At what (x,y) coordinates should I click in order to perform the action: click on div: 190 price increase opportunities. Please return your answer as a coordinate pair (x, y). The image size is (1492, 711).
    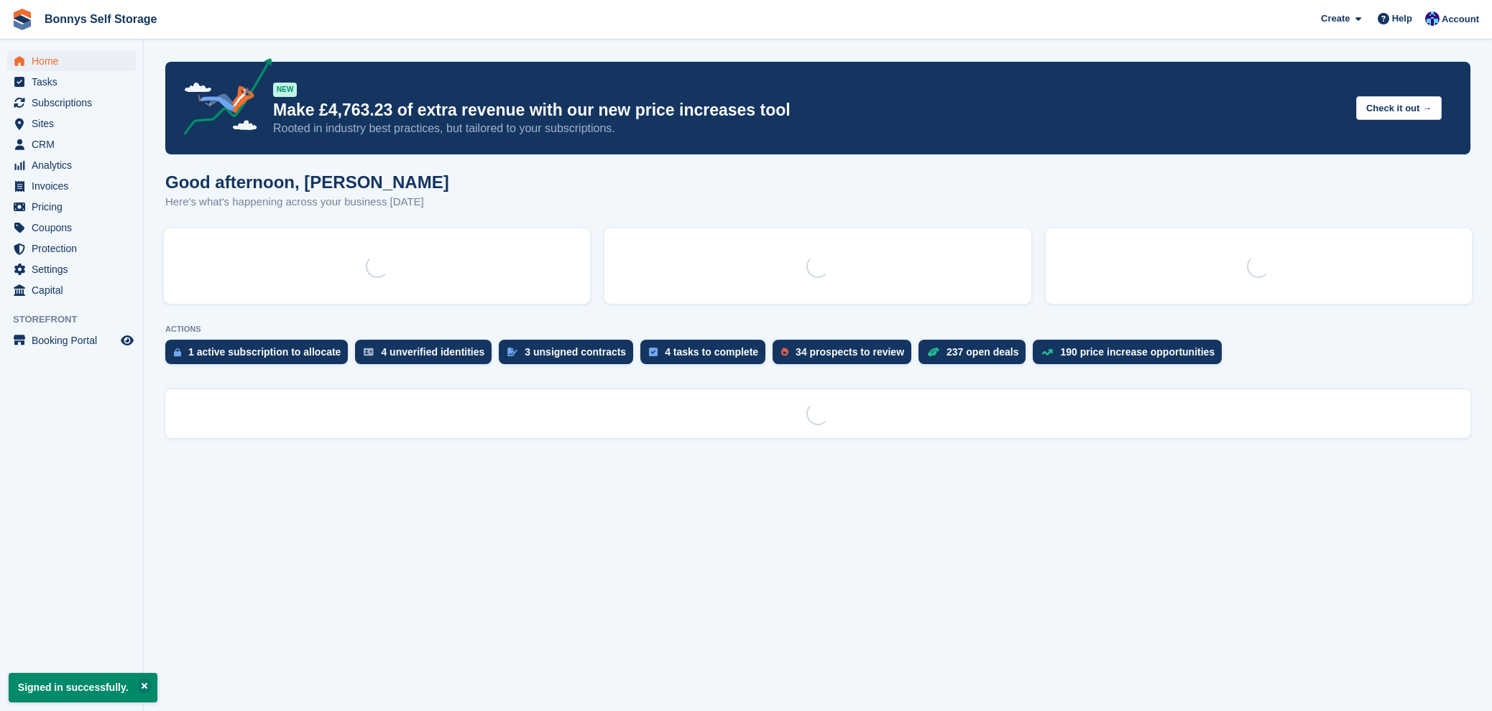
    Looking at the image, I should click on (1137, 352).